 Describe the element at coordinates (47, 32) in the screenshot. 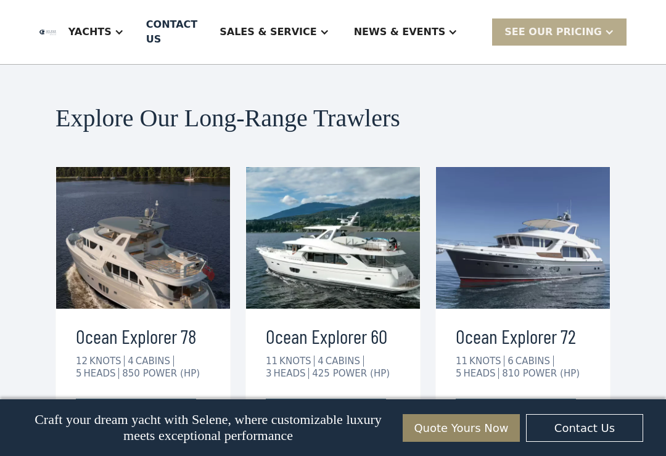

I see `img: logo` at that location.